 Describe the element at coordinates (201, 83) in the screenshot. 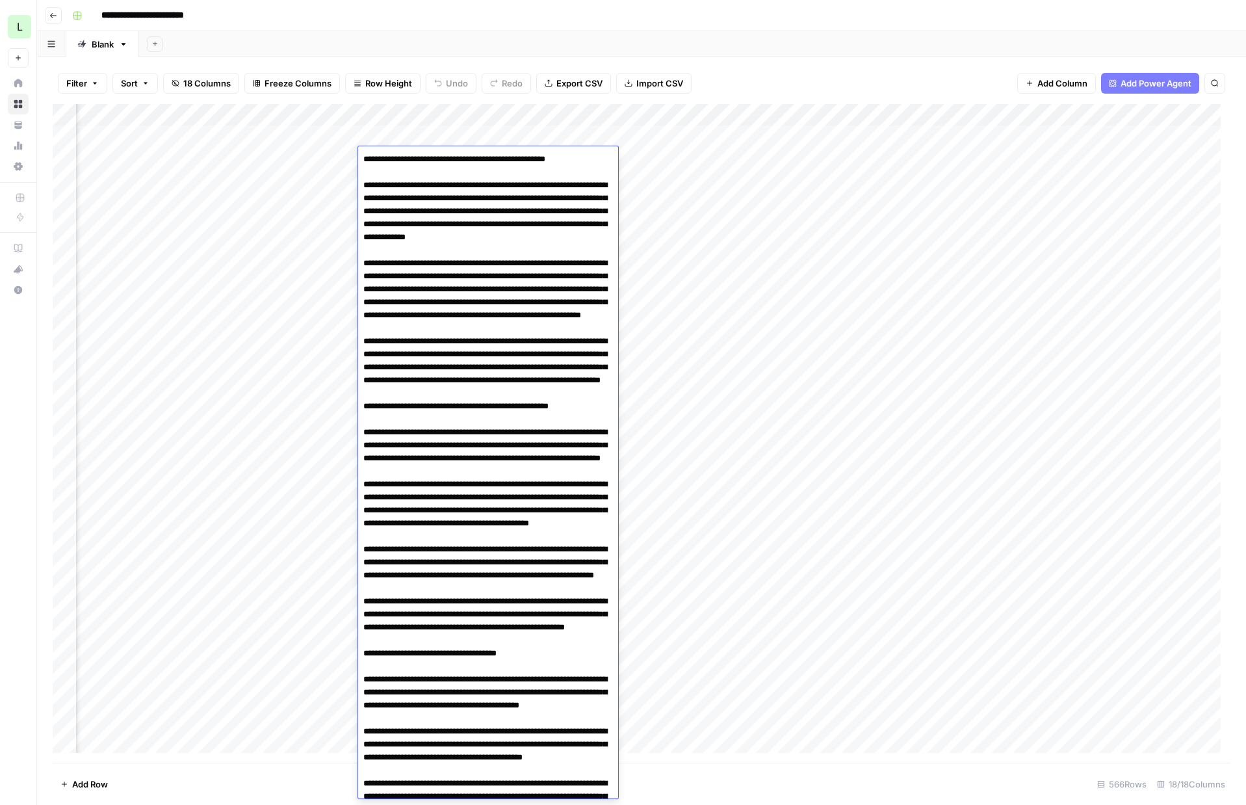

I see `button: 18 Columns` at that location.